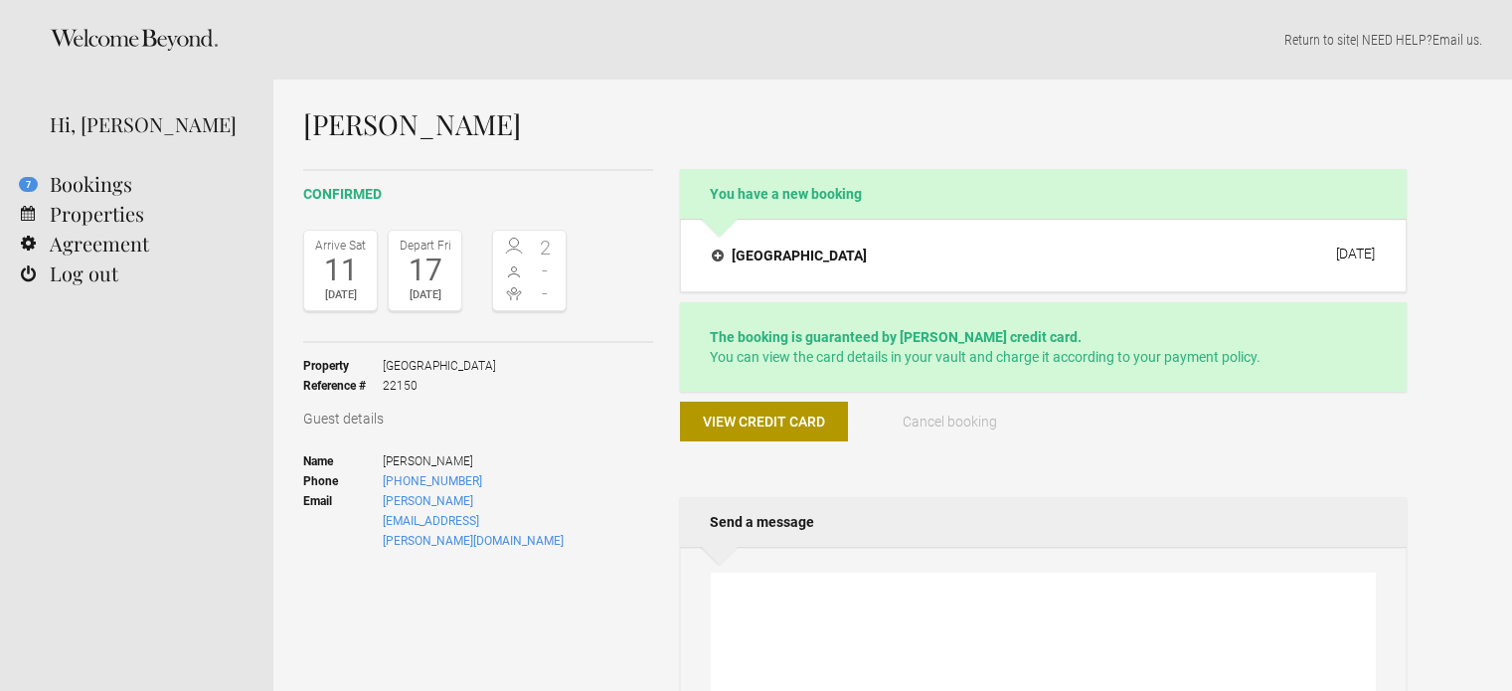 This screenshot has height=691, width=1512. What do you see at coordinates (950, 422) in the screenshot?
I see `button: Cancel booking` at bounding box center [950, 422].